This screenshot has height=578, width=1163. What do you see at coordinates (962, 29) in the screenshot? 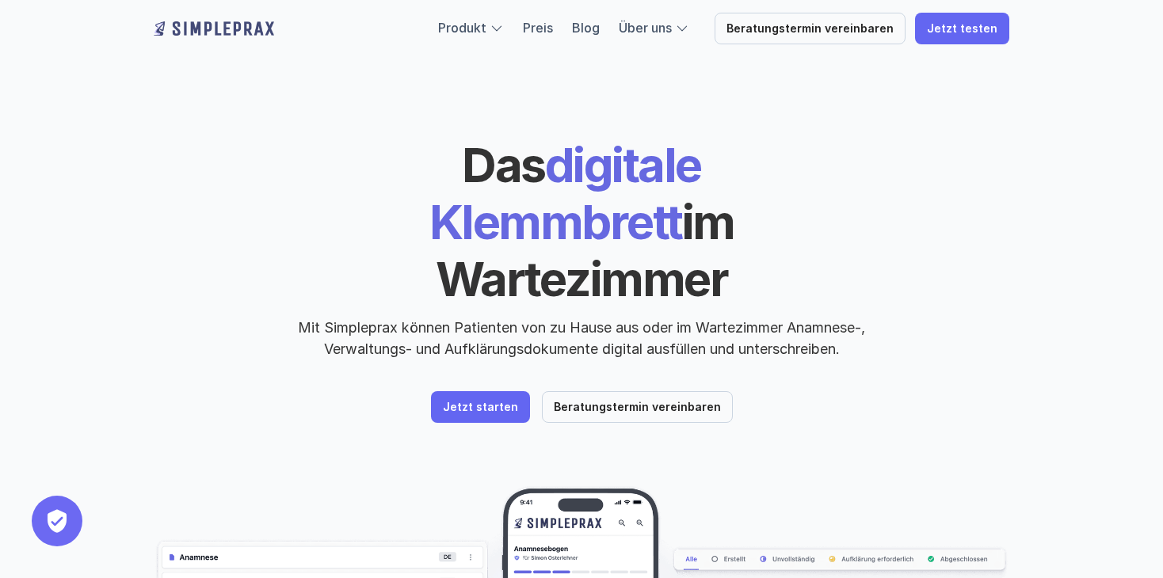
I see `a: Jetzt testen` at bounding box center [962, 29].